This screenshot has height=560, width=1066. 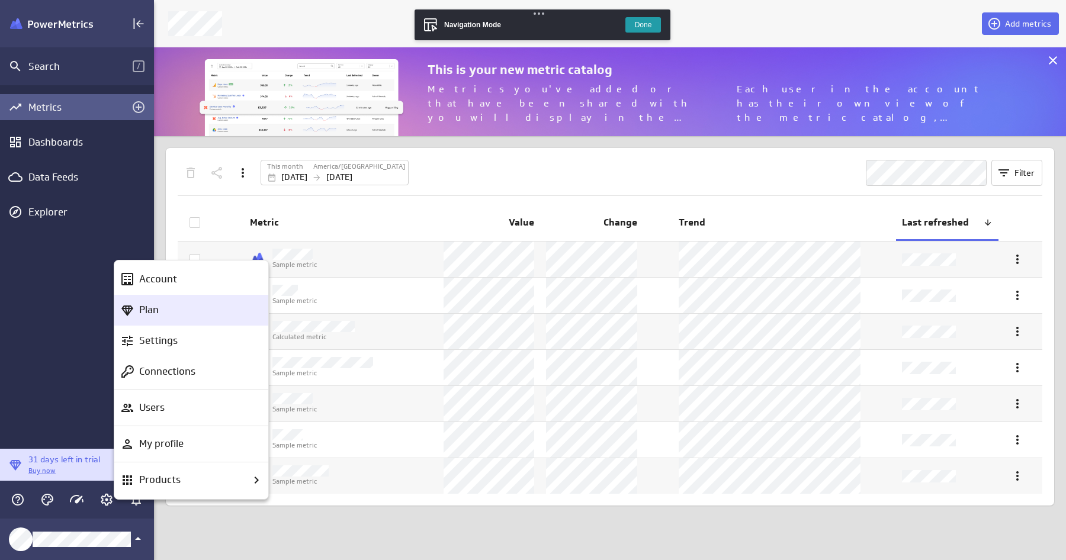 I want to click on div: Settings, so click(x=191, y=341).